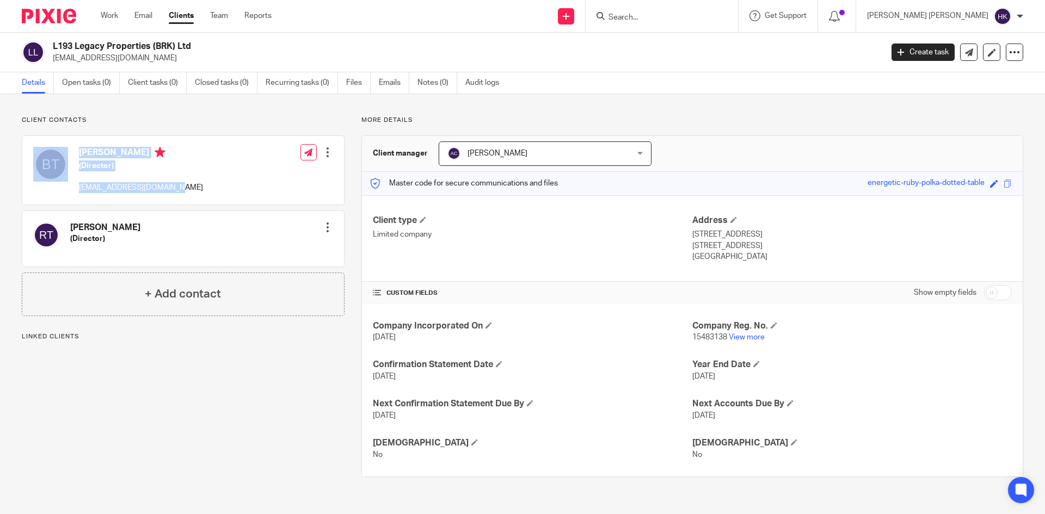 This screenshot has height=514, width=1045. Describe the element at coordinates (183, 294) in the screenshot. I see `h4: + Add contact` at that location.